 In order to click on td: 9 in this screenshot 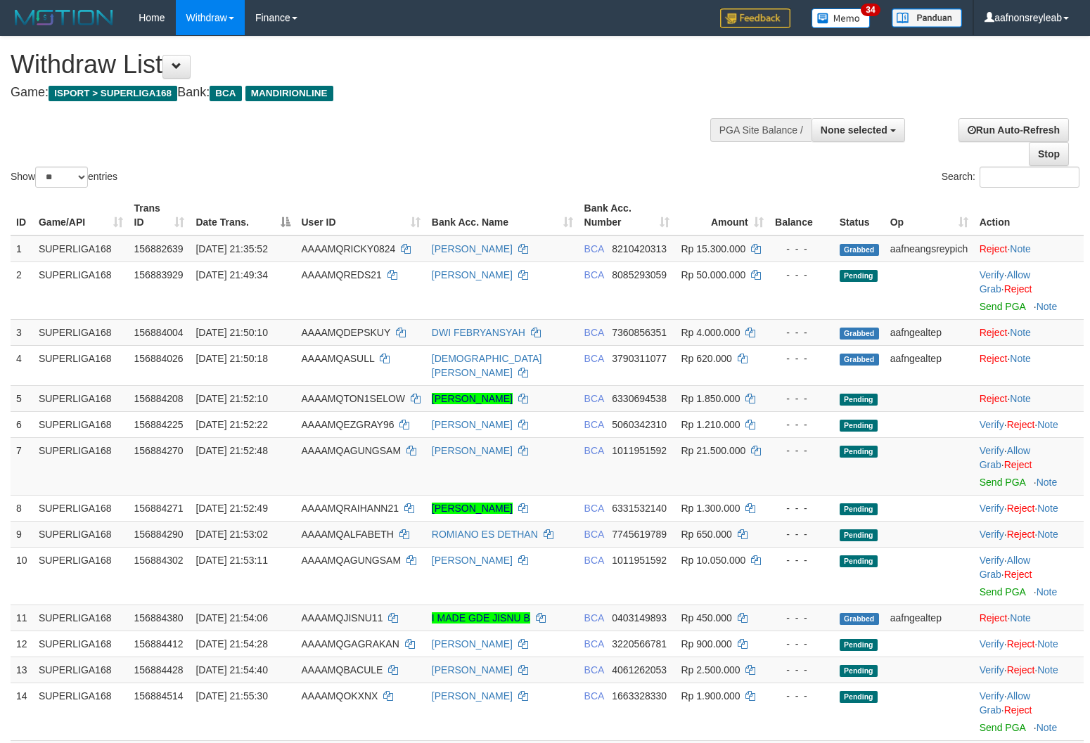, I will do `click(22, 534)`.